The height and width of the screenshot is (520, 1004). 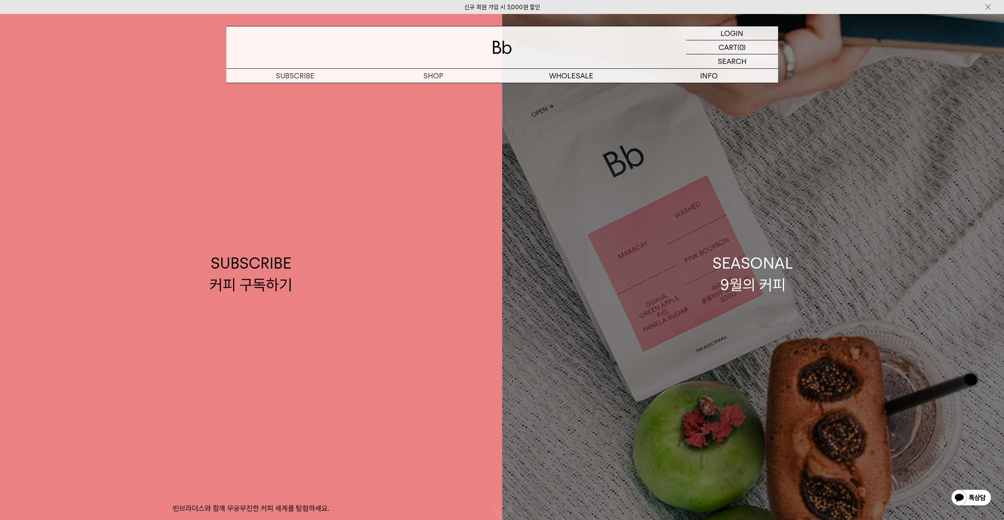 What do you see at coordinates (732, 47) in the screenshot?
I see `a: CART (0)` at bounding box center [732, 47].